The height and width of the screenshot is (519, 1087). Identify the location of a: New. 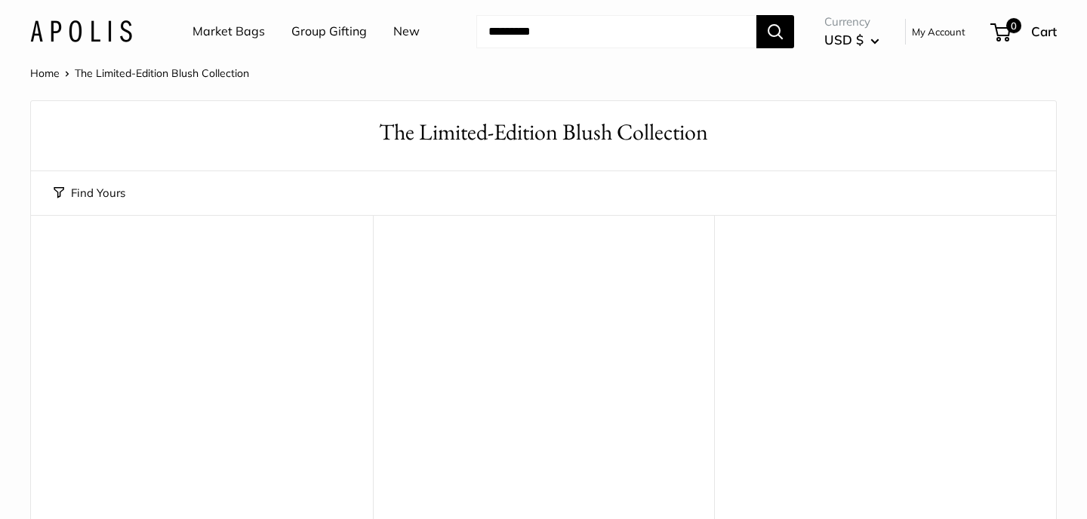
(406, 32).